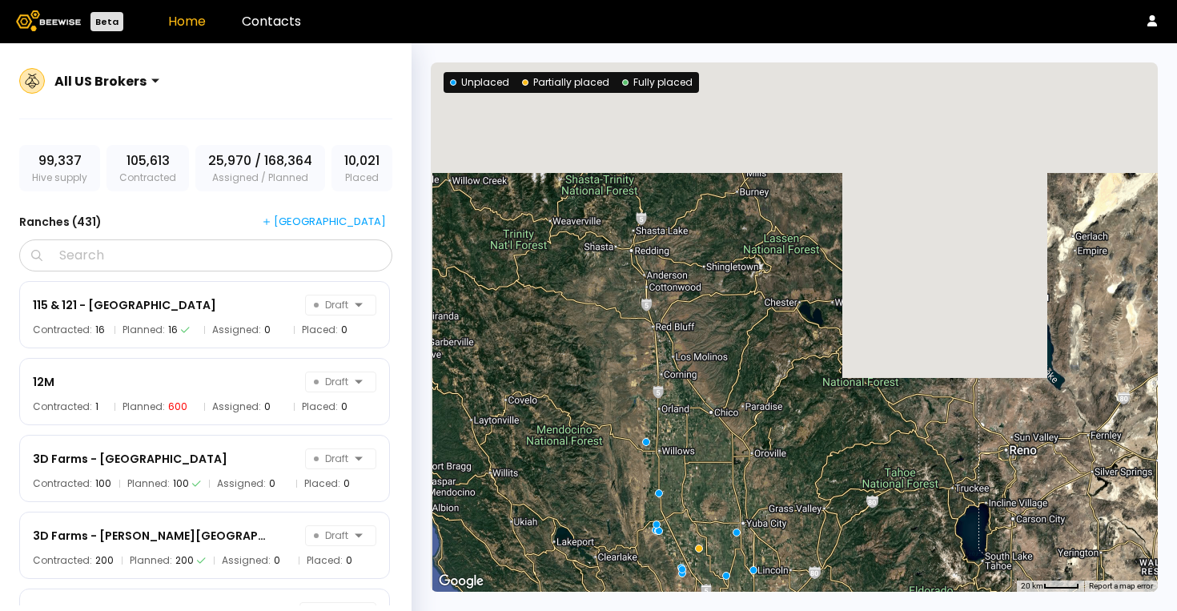 The height and width of the screenshot is (611, 1177). Describe the element at coordinates (1032, 585) in the screenshot. I see `span: 20 km` at that location.